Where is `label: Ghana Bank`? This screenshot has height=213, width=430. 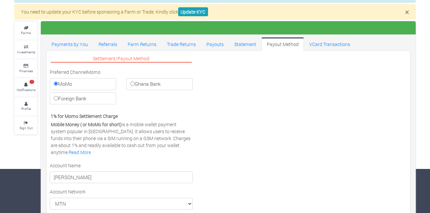 label: Ghana Bank is located at coordinates (159, 84).